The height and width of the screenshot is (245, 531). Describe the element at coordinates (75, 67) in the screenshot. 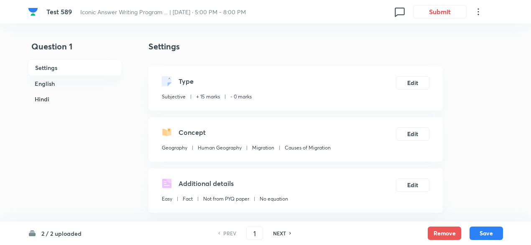

I see `h6: Settings` at that location.